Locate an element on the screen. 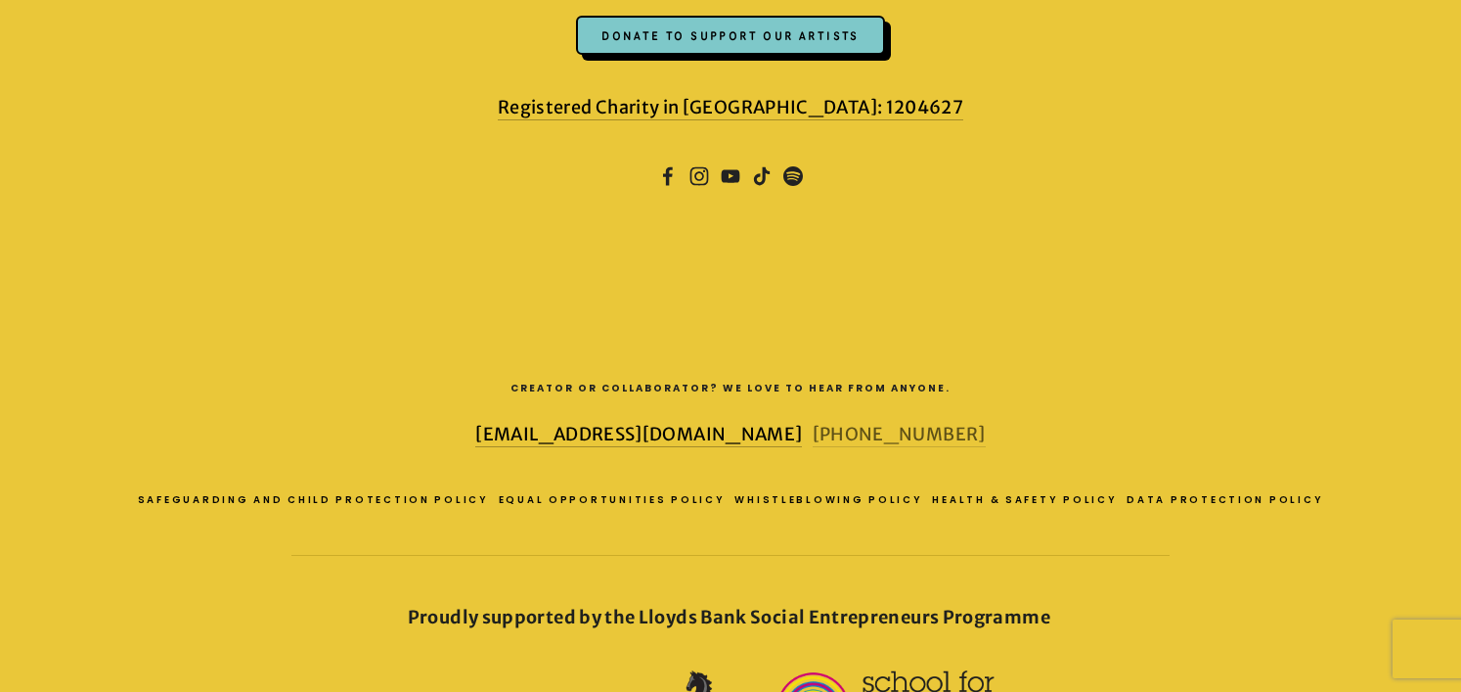 The image size is (1461, 692). a: TikTok is located at coordinates (762, 176).